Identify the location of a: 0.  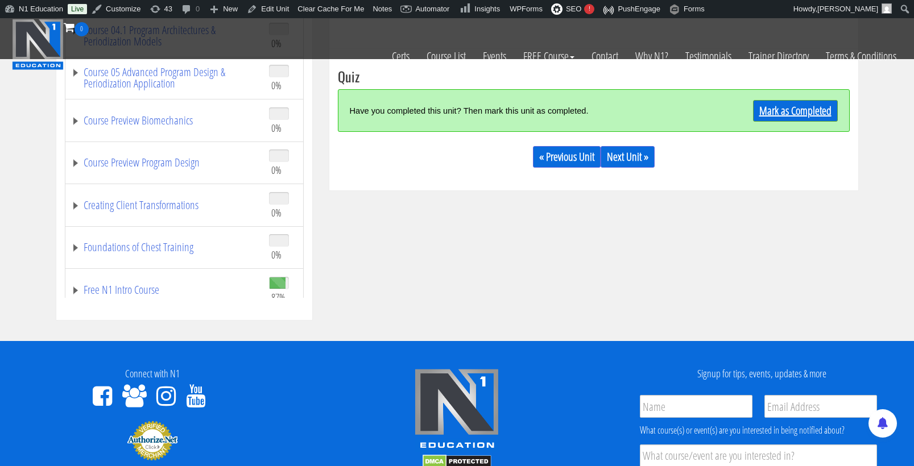
(76, 27).